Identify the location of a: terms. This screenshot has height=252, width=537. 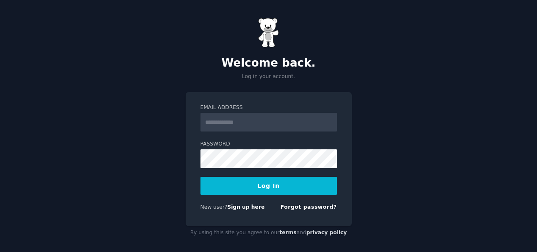
(288, 232).